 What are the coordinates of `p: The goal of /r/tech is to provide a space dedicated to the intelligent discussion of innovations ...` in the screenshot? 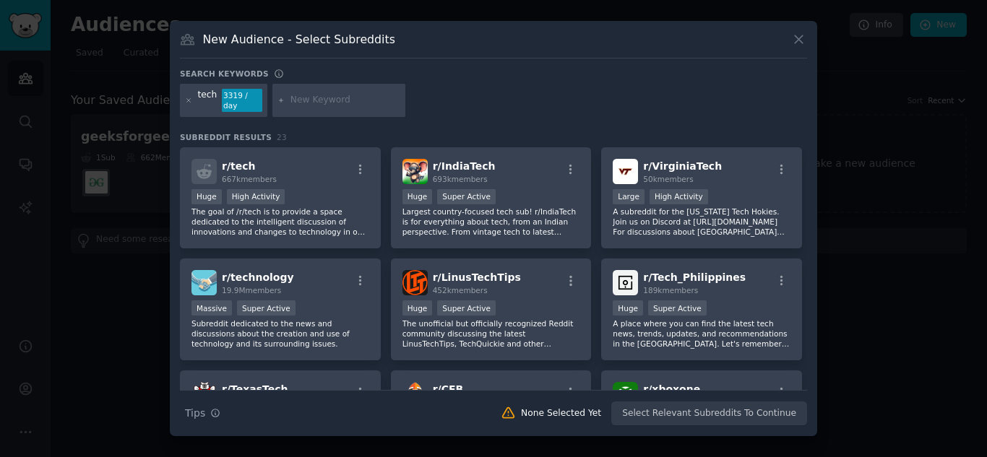 It's located at (280, 222).